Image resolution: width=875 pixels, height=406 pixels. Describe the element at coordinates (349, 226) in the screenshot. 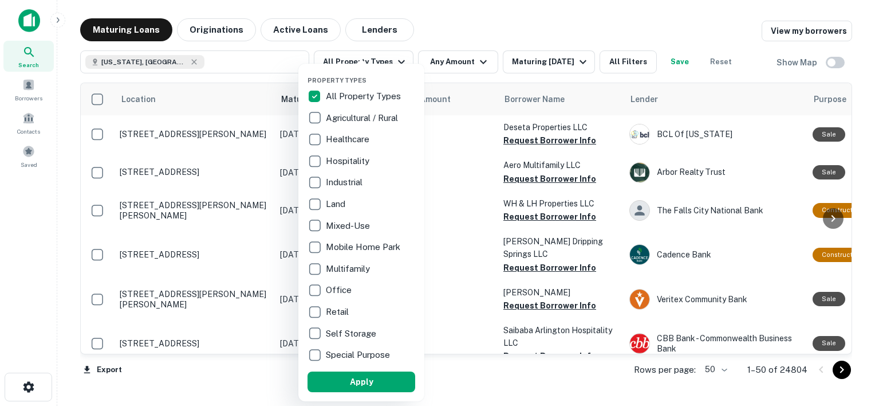

I see `p: Mixed-Use` at that location.